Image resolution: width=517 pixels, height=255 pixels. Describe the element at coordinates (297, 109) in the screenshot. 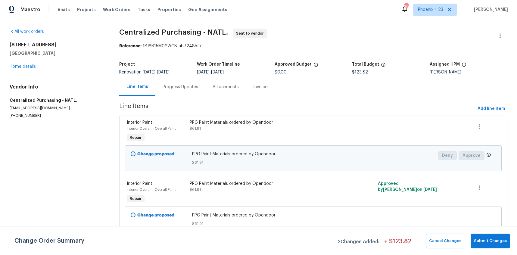

I see `span: Line Items` at that location.